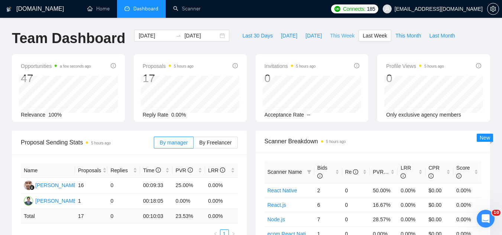 Image resolution: width=502 pixels, height=235 pixels. Describe the element at coordinates (384, 190) in the screenshot. I see `td: 50.00%` at that location.